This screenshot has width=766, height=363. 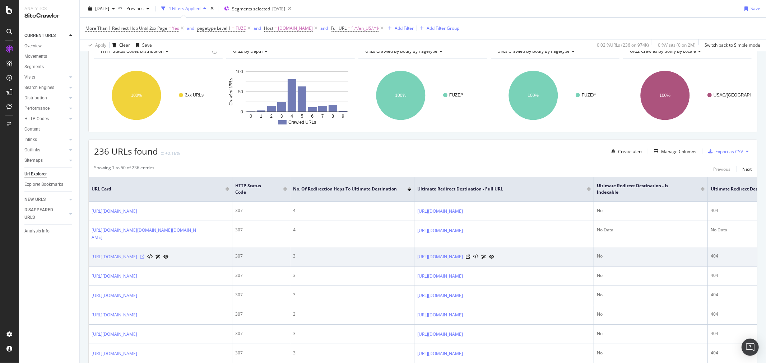 I want to click on a: Explorer Bookmarks, so click(x=49, y=185).